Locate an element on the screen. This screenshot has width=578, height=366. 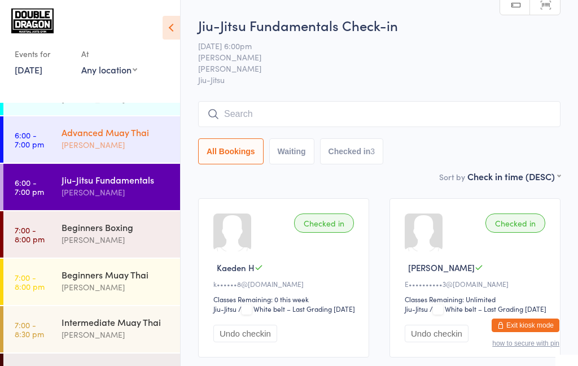
div: Advanced Muay Thai is located at coordinates (116, 132).